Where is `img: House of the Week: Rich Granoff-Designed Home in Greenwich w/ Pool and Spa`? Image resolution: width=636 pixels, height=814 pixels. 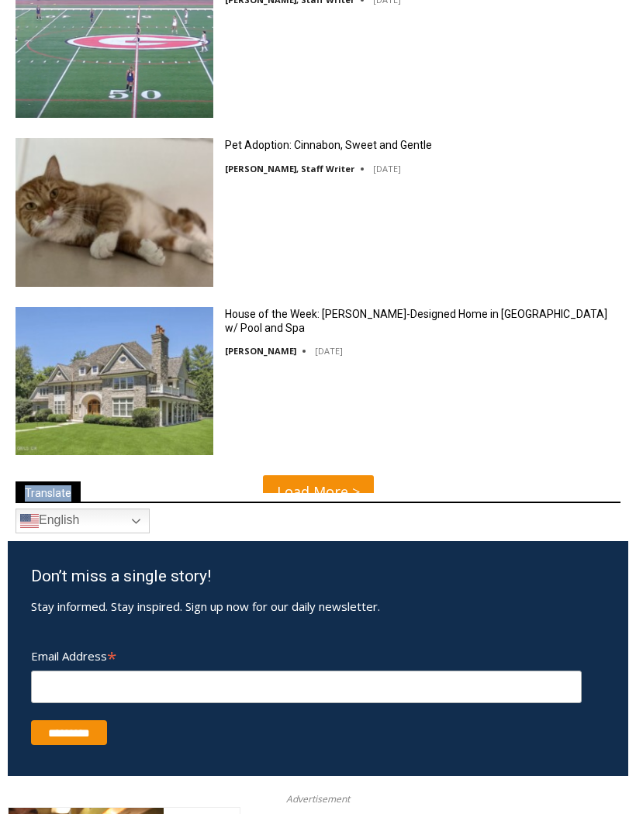 img: House of the Week: Rich Granoff-Designed Home in Greenwich w/ Pool and Spa is located at coordinates (114, 381).